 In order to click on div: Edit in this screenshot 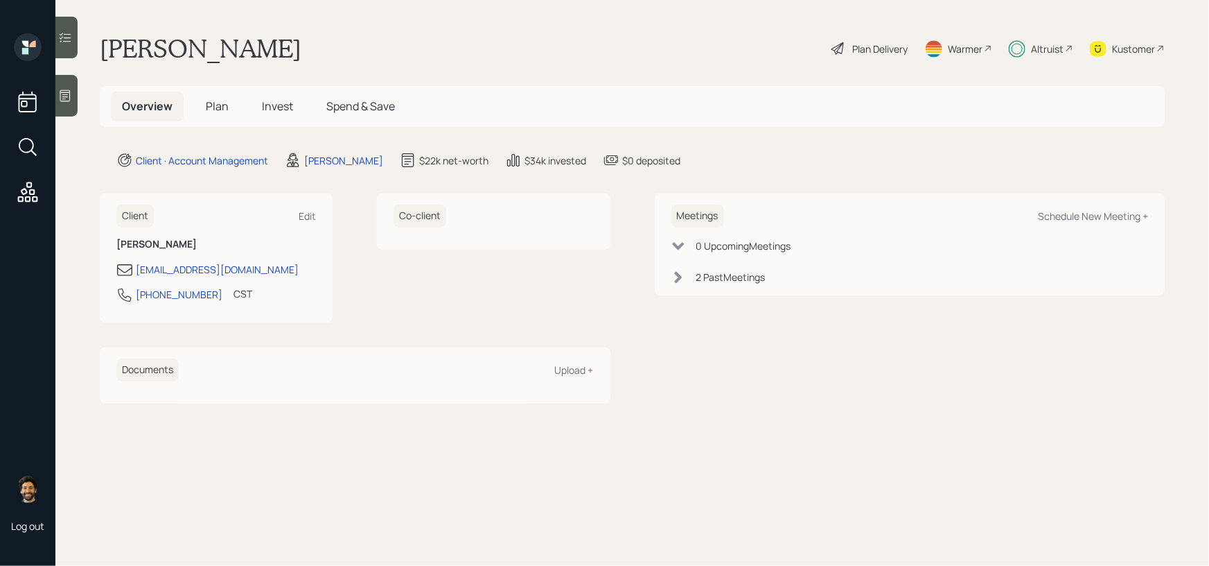, I will do `click(307, 216)`.